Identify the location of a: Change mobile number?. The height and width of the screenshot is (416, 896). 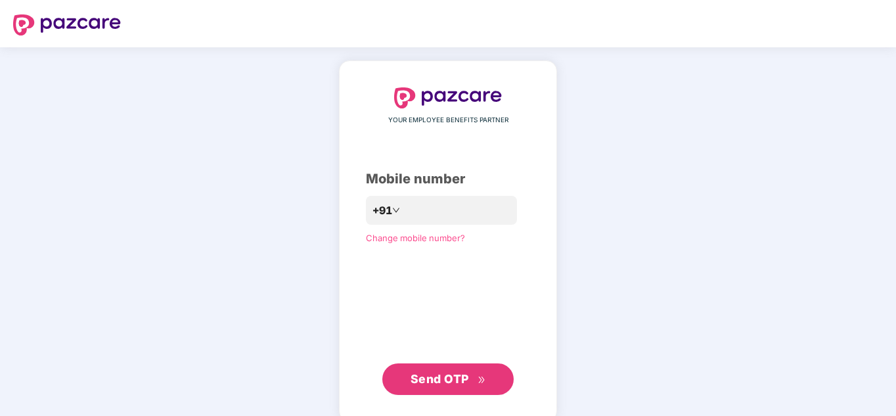
(415, 238).